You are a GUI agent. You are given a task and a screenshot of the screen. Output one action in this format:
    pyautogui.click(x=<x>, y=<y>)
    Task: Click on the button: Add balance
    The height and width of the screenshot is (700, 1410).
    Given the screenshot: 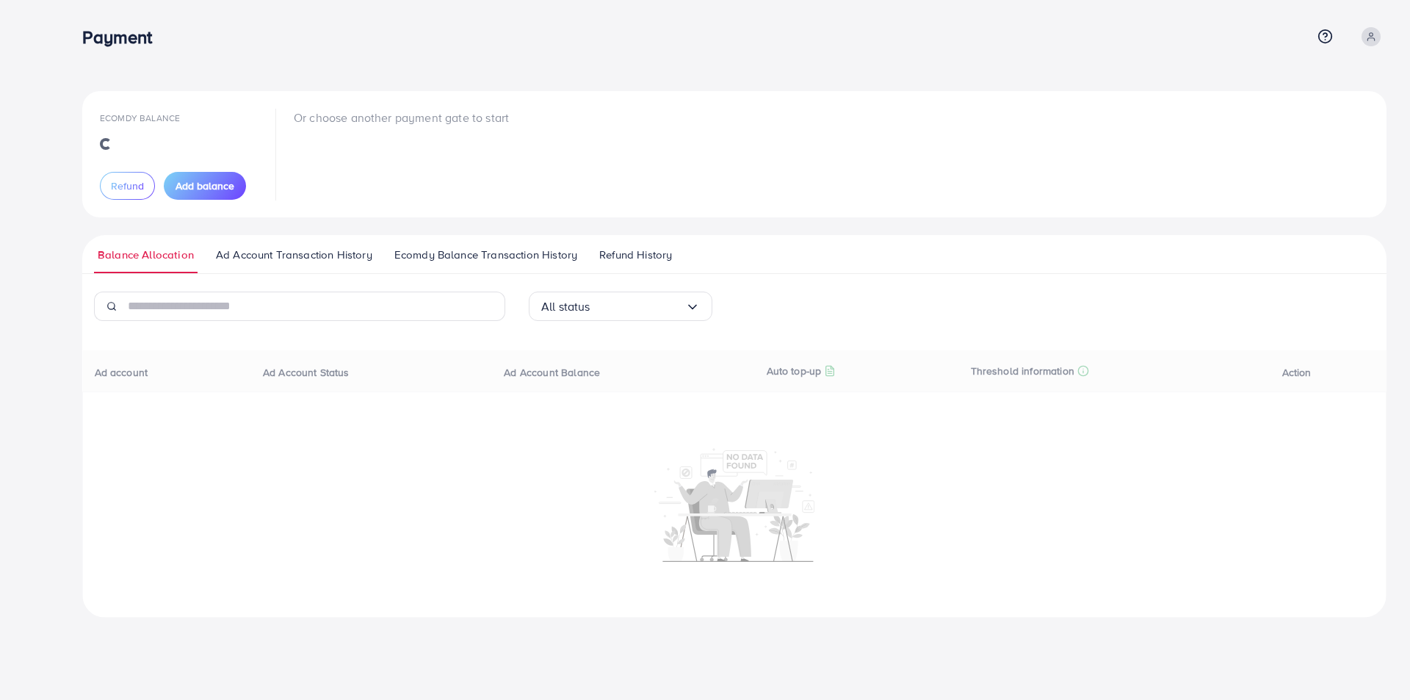 What is the action you would take?
    pyautogui.click(x=205, y=186)
    